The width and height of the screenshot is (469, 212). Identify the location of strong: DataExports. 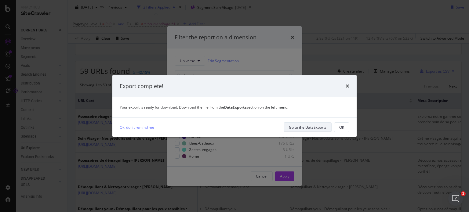
(235, 107).